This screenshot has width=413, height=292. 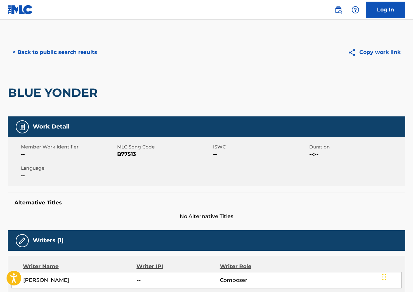 I want to click on span: MLC Song Code, so click(x=164, y=147).